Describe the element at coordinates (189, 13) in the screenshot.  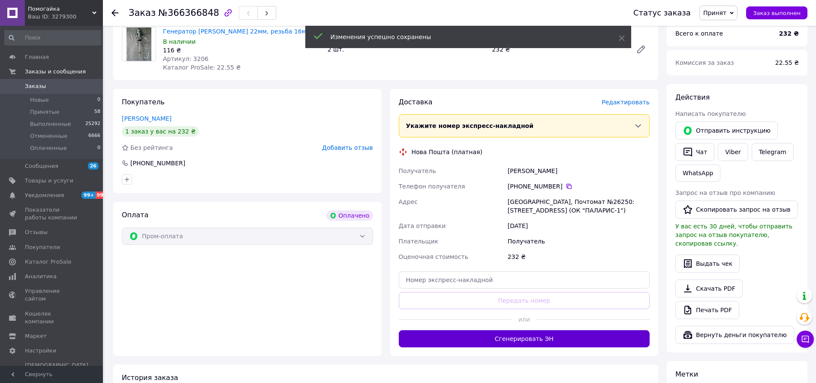
I see `span: №366366848` at that location.